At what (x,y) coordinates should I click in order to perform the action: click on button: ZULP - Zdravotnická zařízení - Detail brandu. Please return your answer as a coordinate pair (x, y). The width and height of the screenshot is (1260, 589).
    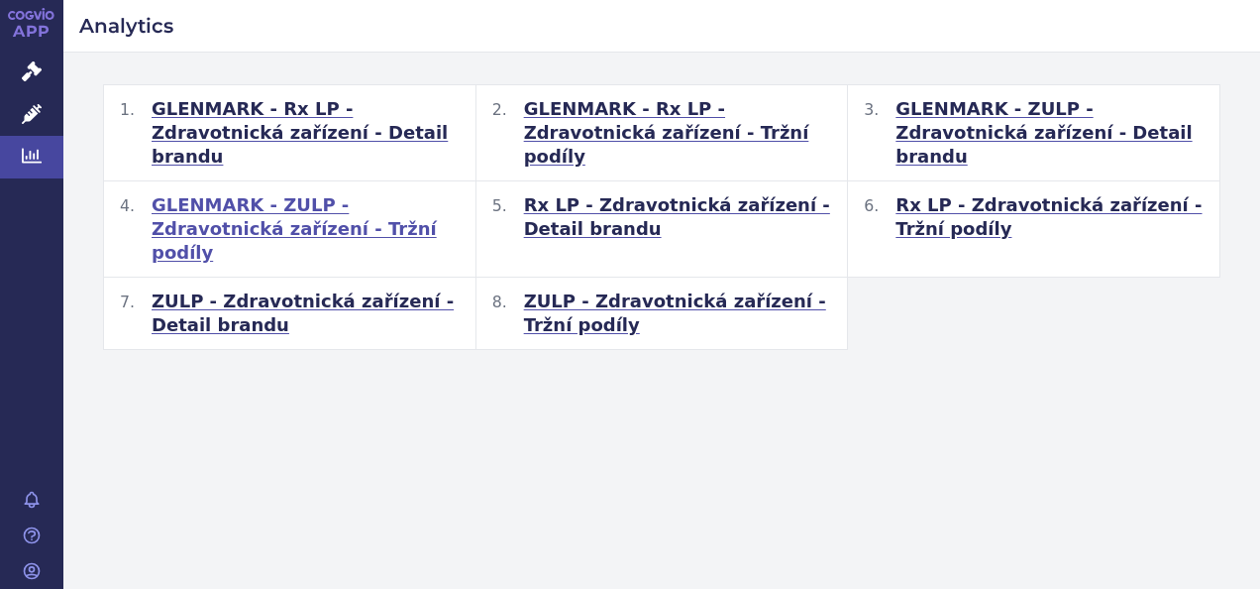
    Looking at the image, I should click on (290, 313).